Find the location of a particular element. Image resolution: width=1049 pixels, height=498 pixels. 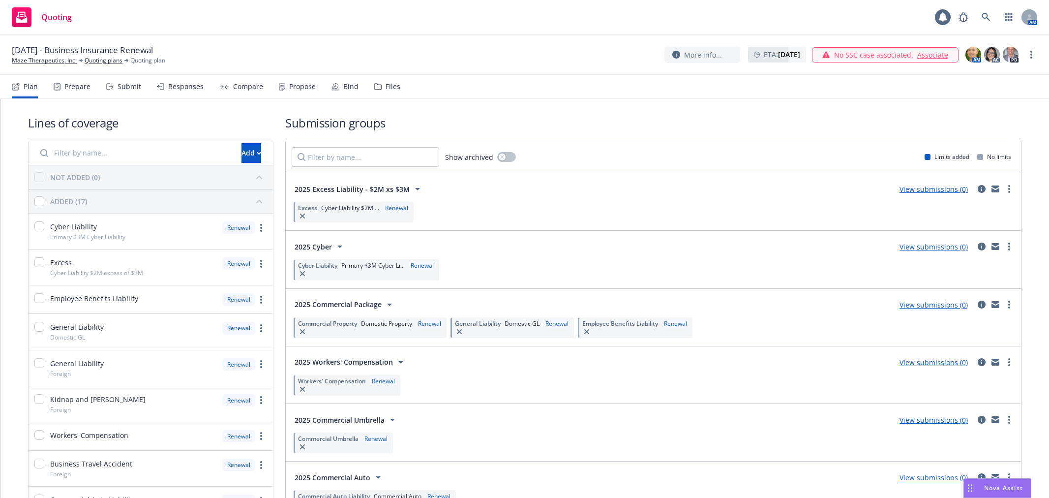

span: Foreign is located at coordinates (60, 473).